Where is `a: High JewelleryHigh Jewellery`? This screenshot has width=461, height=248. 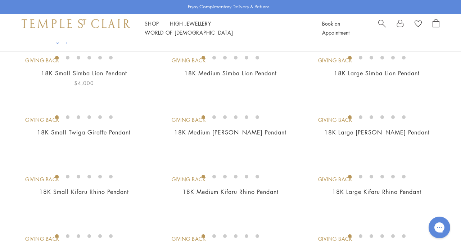 a: High JewelleryHigh Jewellery is located at coordinates (190, 23).